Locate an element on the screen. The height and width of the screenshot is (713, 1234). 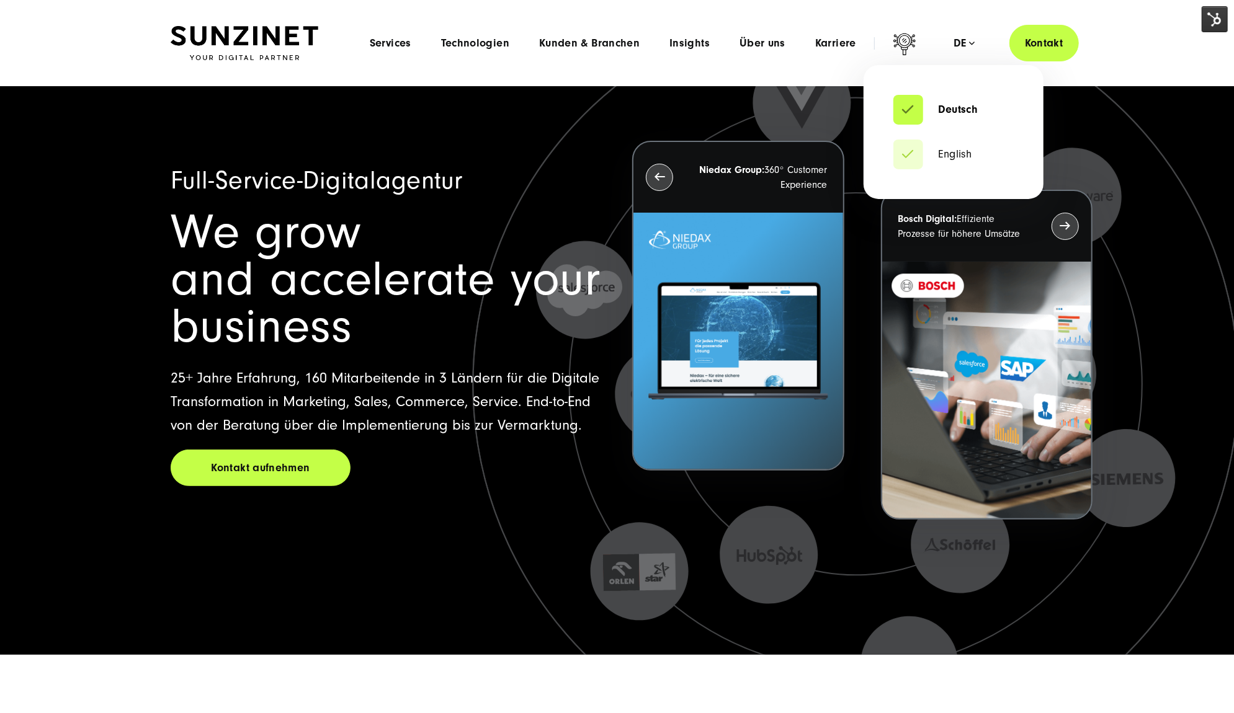
button: Niedax Group:360° Customer Experience Letztes Projekt von Niedax. Ein Laptop auf dem die Niedax W... is located at coordinates (737, 306).